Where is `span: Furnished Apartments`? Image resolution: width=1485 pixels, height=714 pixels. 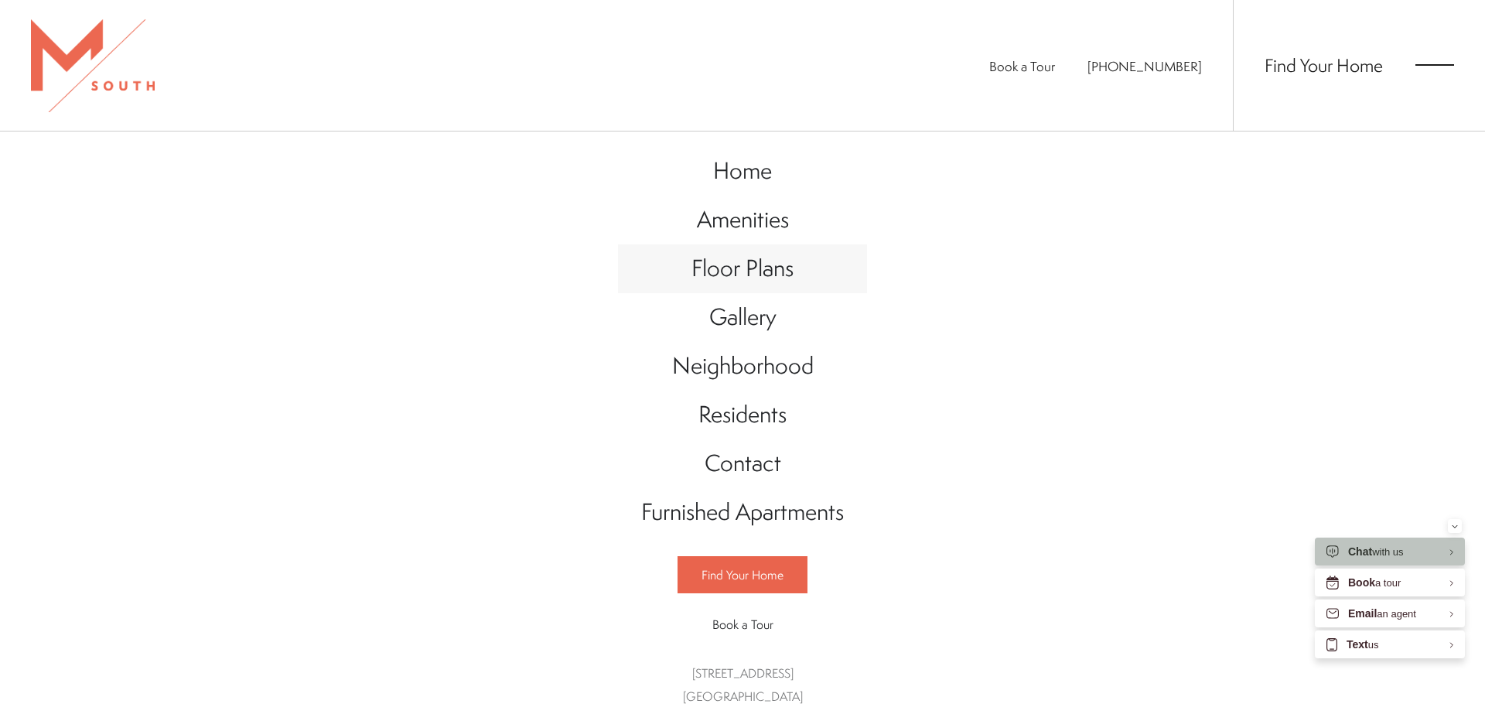
span: Furnished Apartments is located at coordinates (742, 511).